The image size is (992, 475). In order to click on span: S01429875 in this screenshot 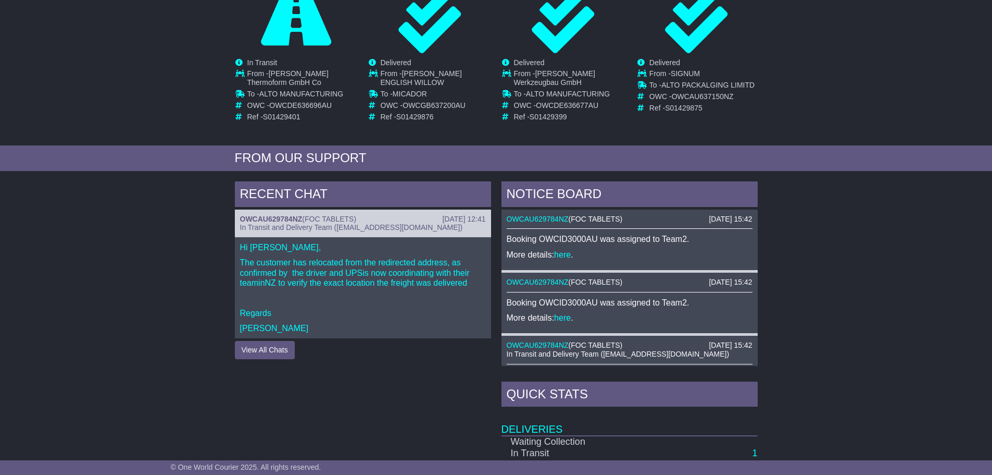, I will do `click(684, 108)`.